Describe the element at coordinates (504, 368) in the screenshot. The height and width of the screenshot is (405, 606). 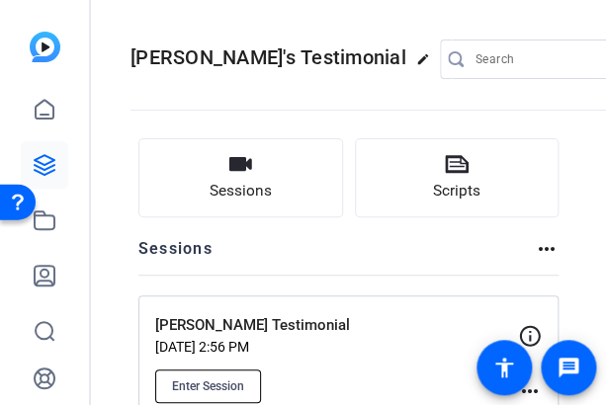
I see `mat-icon: accessibility` at that location.